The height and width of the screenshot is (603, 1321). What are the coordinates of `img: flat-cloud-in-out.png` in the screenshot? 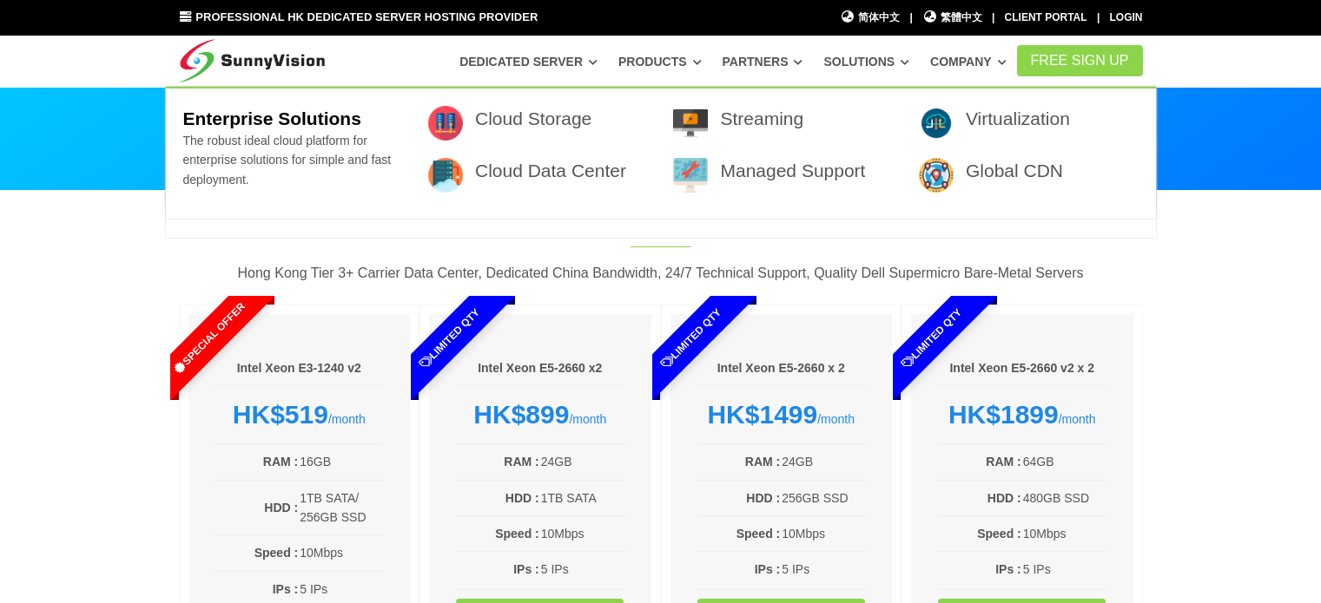 It's located at (936, 123).